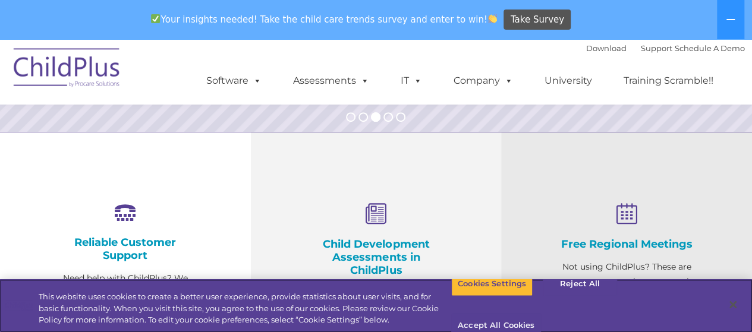 The width and height of the screenshot is (752, 332). Describe the element at coordinates (183, 83) in the screenshot. I see `span: Last name` at that location.